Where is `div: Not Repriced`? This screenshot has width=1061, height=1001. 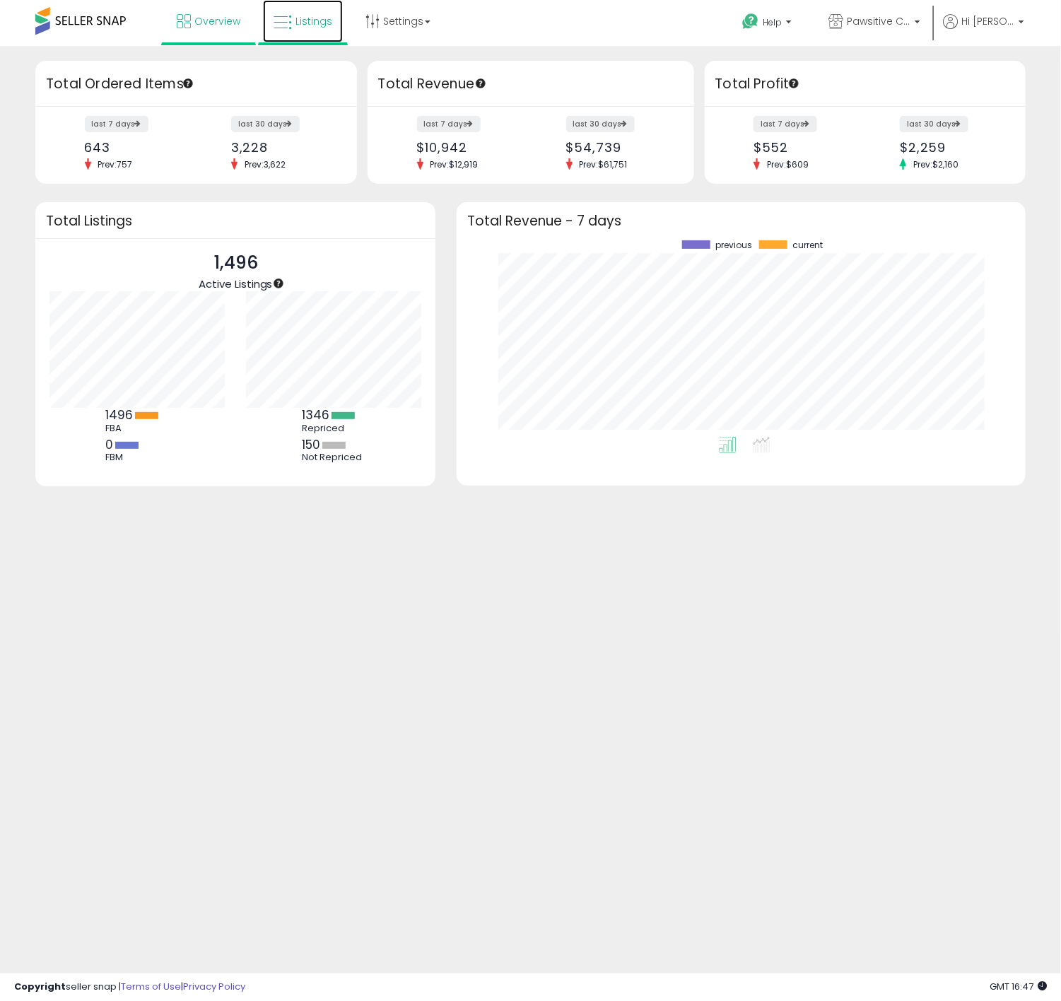
div: Not Repriced is located at coordinates (334, 457).